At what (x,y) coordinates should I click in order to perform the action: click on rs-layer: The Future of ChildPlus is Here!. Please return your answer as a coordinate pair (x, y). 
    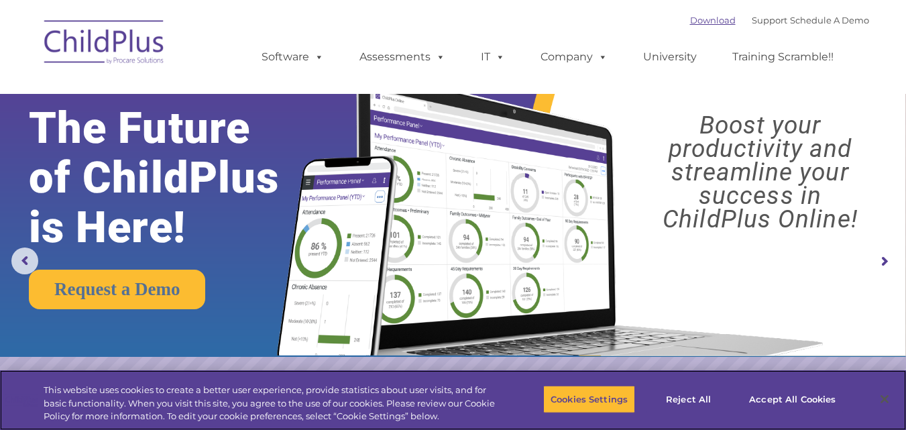
    Looking at the image, I should click on (173, 178).